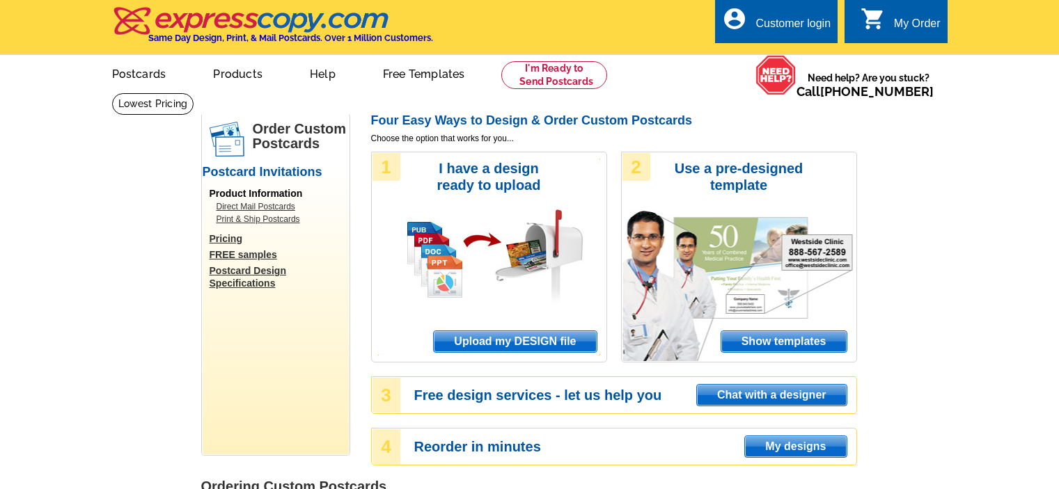  I want to click on a: Pricing, so click(279, 239).